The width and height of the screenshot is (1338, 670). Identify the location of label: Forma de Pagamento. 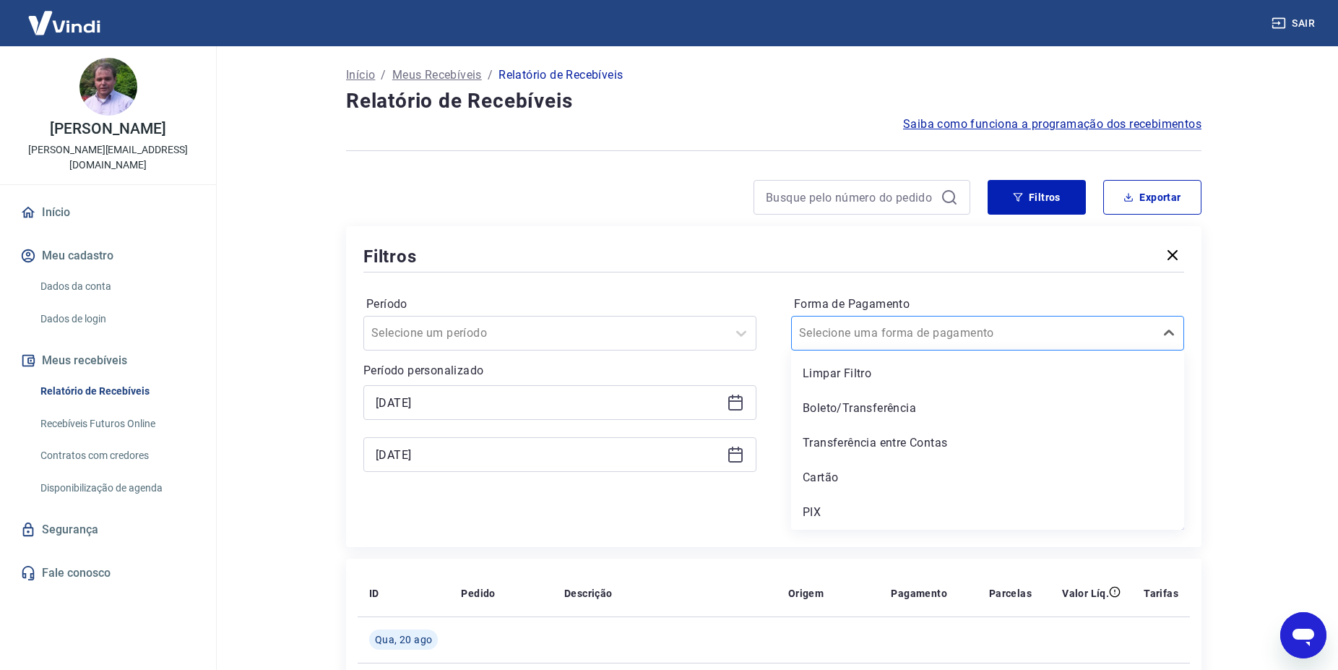
(988, 304).